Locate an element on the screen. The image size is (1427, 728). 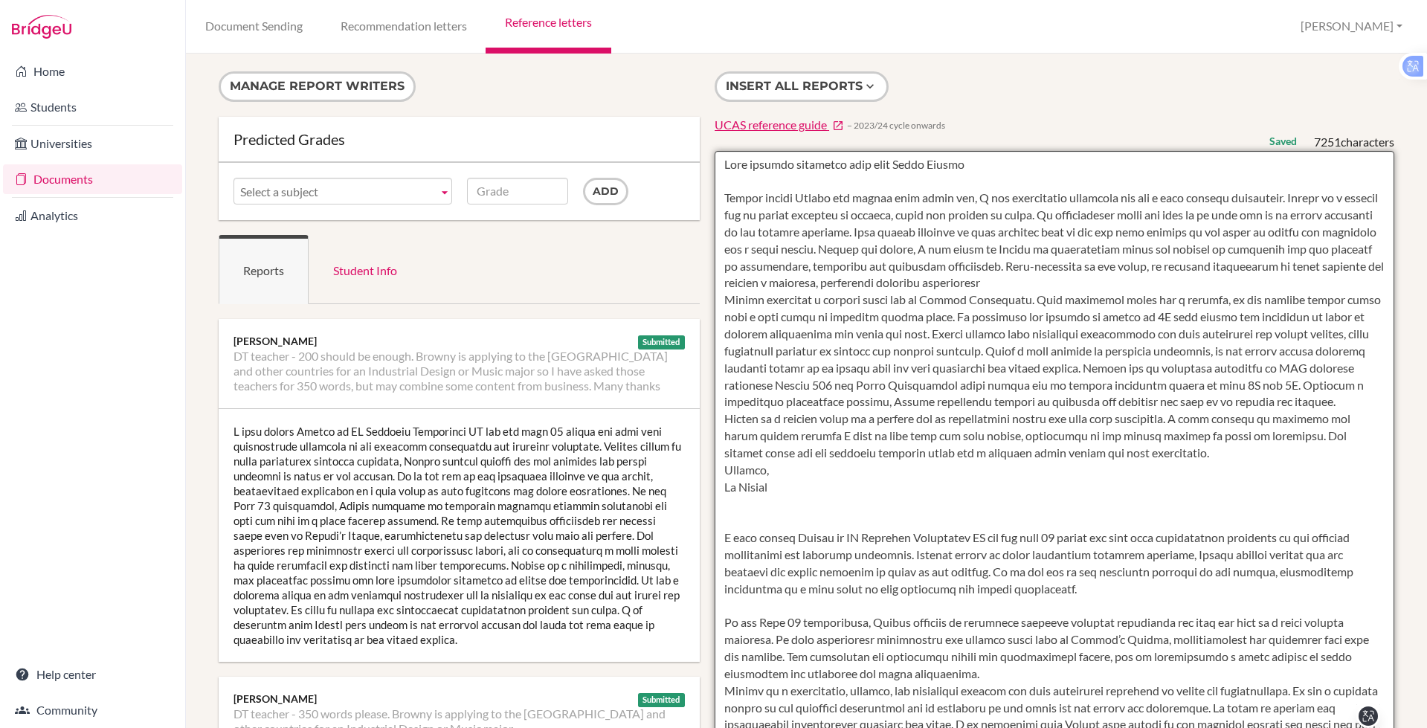
a: UCAS reference guide is located at coordinates (779, 125).